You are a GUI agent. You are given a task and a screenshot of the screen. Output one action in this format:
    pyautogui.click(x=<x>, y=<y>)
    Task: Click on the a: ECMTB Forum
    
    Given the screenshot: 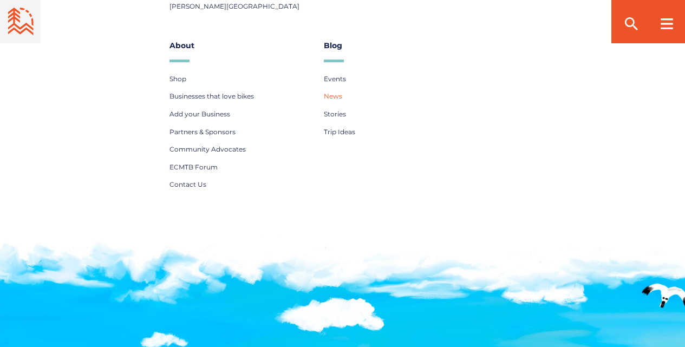 What is the action you would take?
    pyautogui.click(x=193, y=167)
    